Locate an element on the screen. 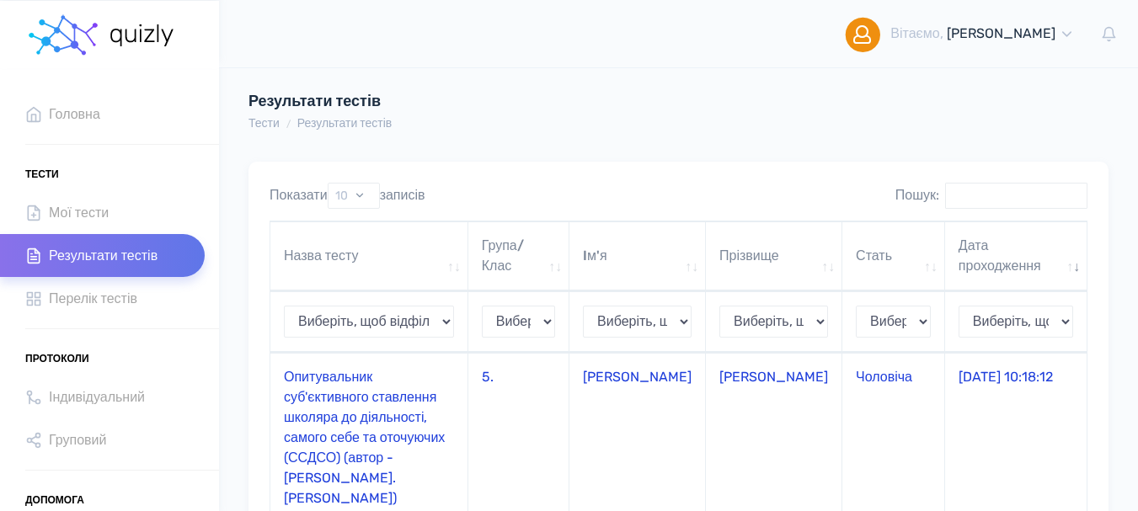  a: homepage homepage is located at coordinates (101, 35).